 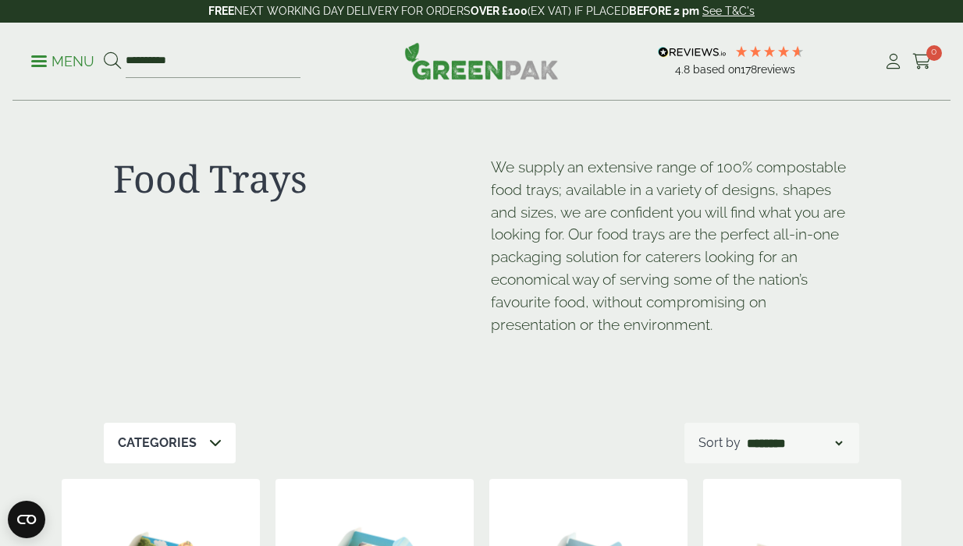 What do you see at coordinates (893, 62) in the screenshot?
I see `i: My Account` at bounding box center [893, 62].